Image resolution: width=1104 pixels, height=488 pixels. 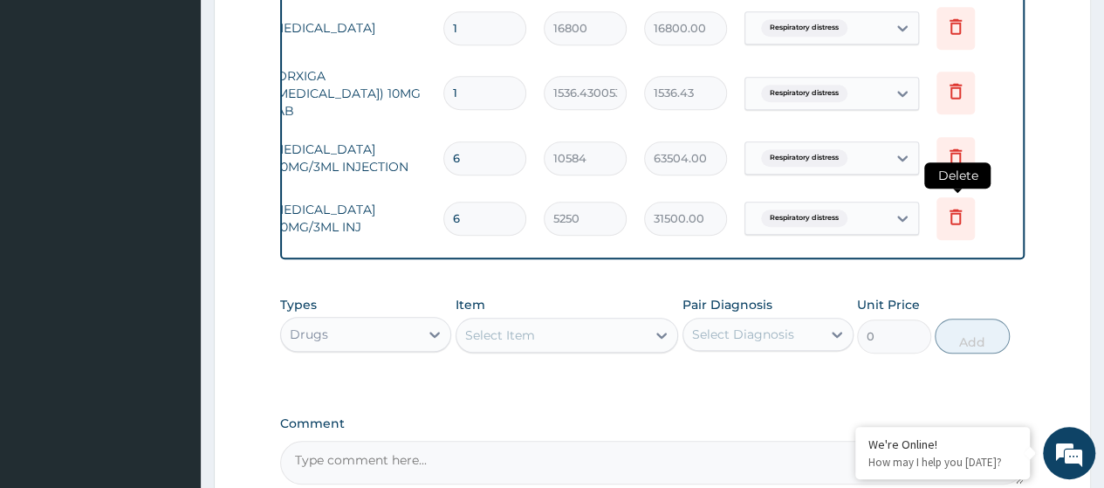 What do you see at coordinates (957, 175) in the screenshot?
I see `span: Delete` at bounding box center [957, 175].